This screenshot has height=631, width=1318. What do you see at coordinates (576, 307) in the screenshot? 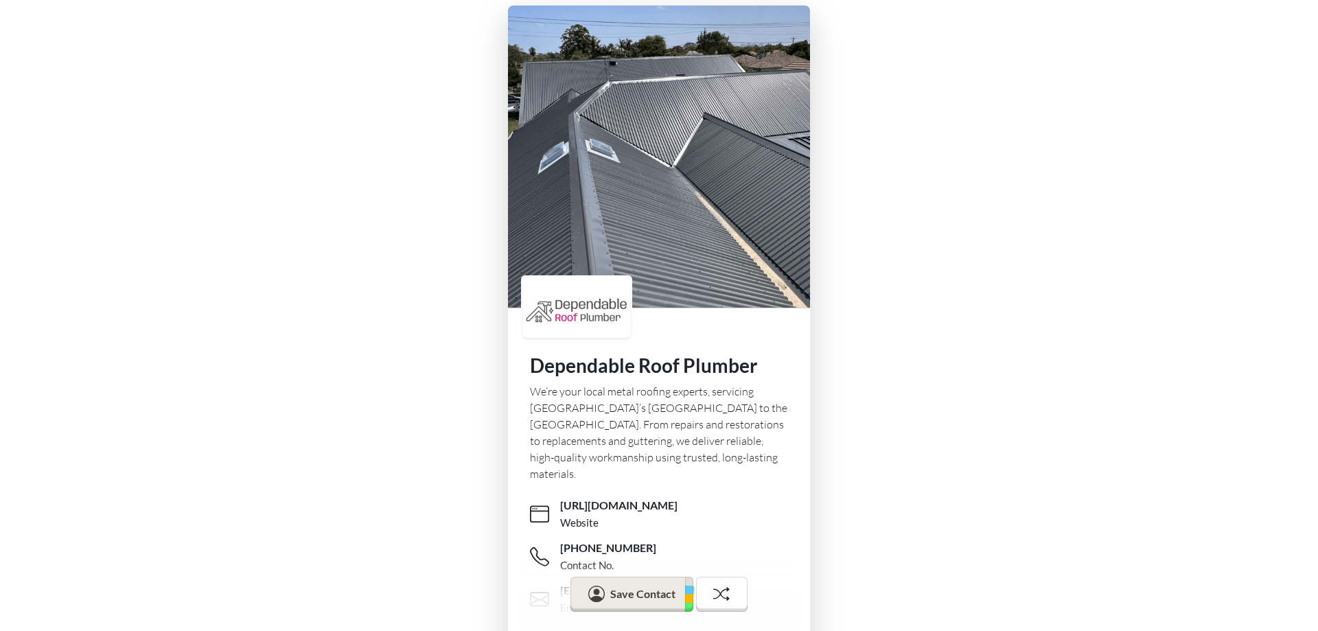
I see `img: logo` at bounding box center [576, 307].